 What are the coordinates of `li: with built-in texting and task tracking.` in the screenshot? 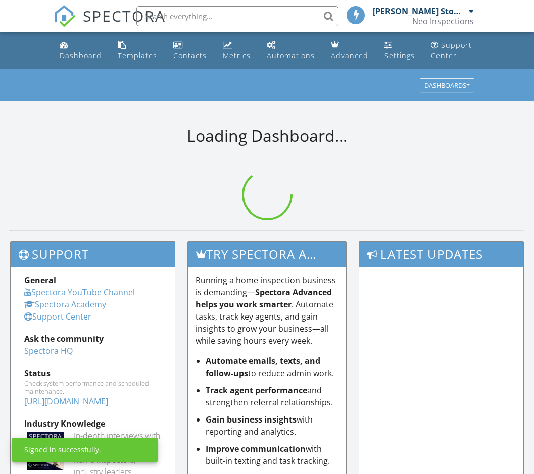 It's located at (272, 455).